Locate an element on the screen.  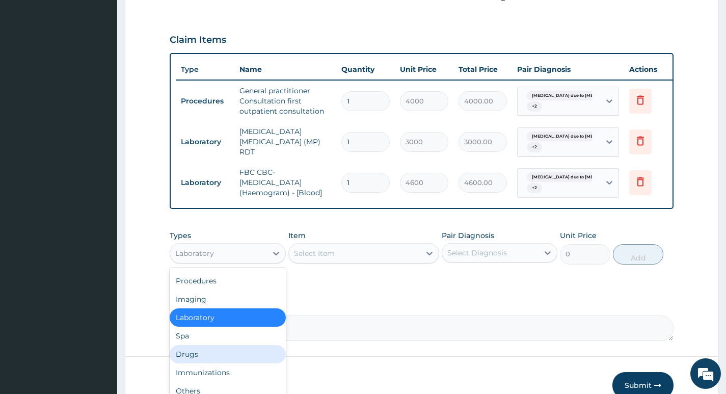
div: Spa is located at coordinates (227, 336).